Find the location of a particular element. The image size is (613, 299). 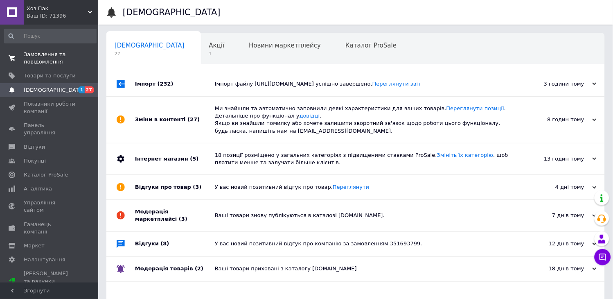

div: Відгуки про товар is located at coordinates (175, 187).